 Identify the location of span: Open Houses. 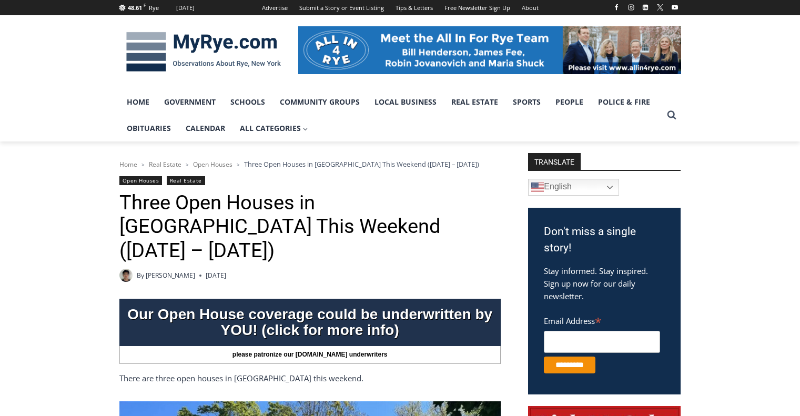
(212, 164).